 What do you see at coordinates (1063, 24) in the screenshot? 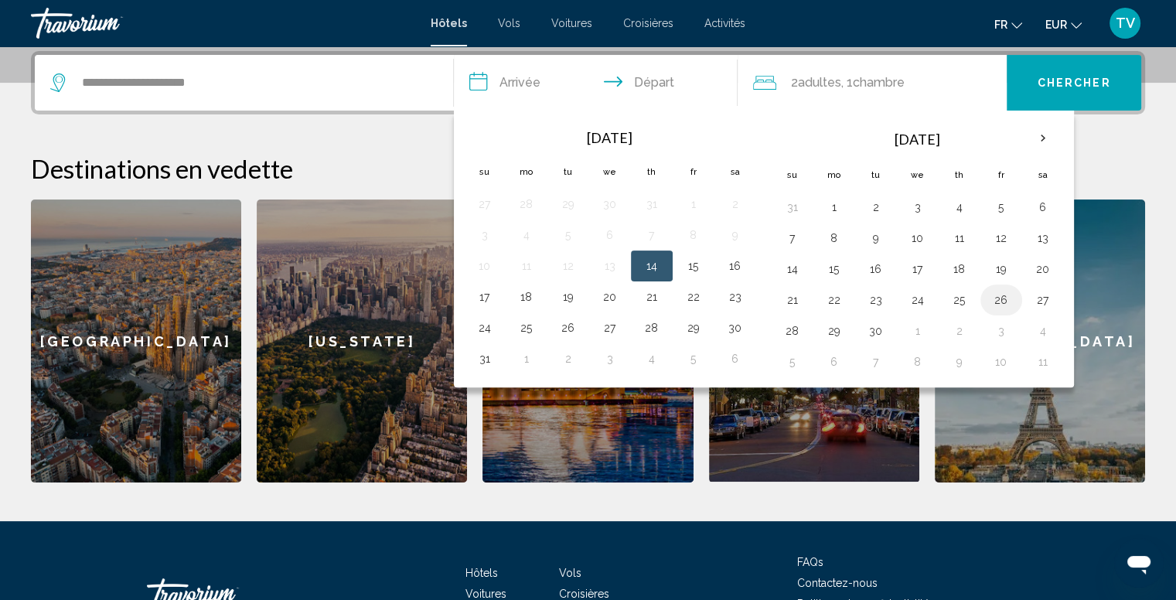
I see `button: Change currency` at bounding box center [1063, 24].